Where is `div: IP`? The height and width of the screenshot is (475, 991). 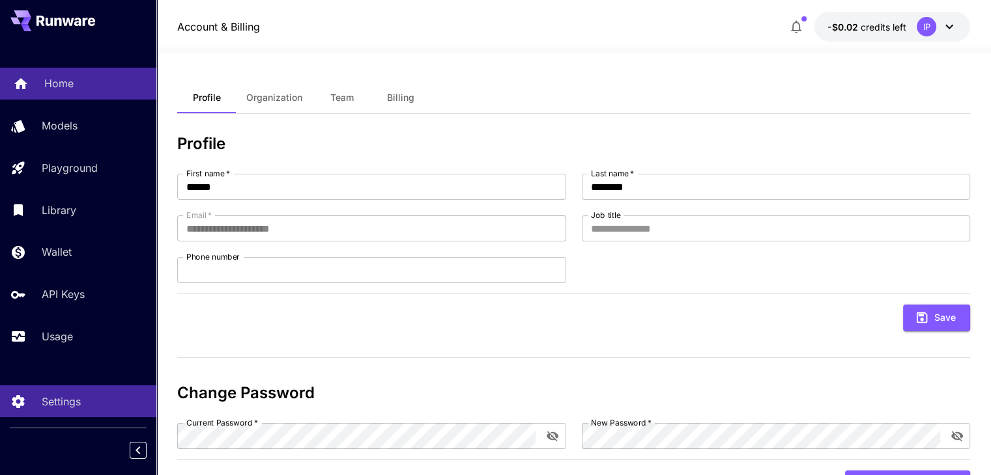 div: IP is located at coordinates (926, 27).